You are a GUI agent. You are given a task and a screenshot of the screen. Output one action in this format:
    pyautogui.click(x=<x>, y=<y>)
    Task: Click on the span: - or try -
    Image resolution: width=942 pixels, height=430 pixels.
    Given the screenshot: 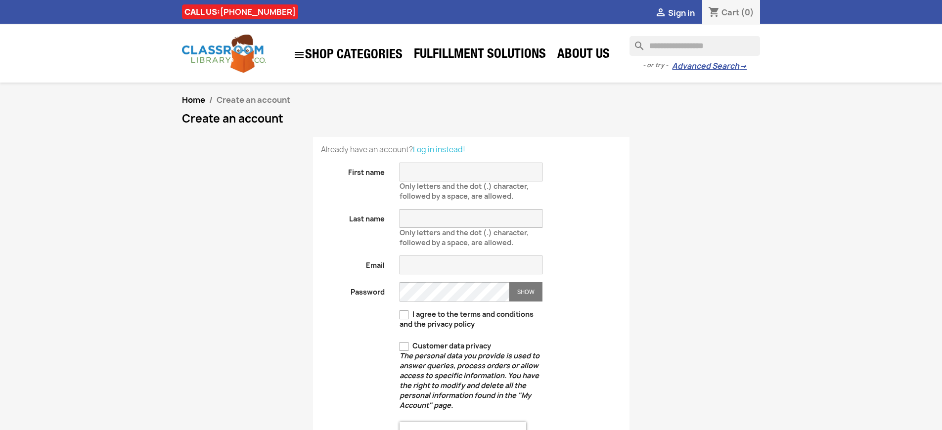 What is the action you would take?
    pyautogui.click(x=657, y=65)
    